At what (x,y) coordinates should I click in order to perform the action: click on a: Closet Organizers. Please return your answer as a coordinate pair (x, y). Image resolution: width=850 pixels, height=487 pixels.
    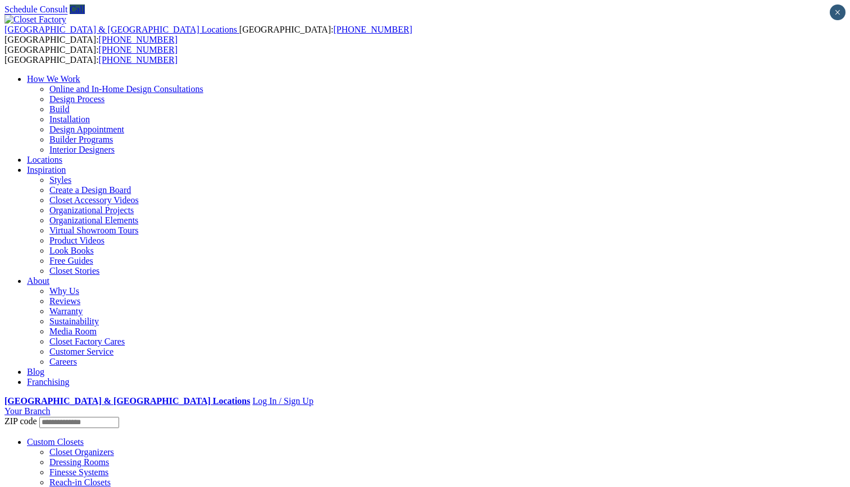
    Looking at the image, I should click on (81, 452).